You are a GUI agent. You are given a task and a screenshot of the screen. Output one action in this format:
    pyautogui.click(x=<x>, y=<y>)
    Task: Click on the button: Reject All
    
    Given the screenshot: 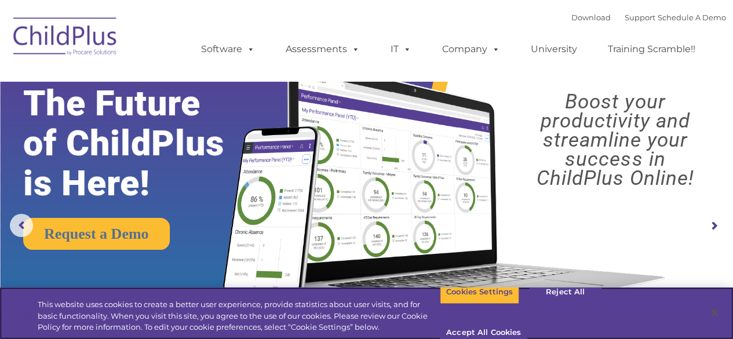 What is the action you would take?
    pyautogui.click(x=565, y=292)
    